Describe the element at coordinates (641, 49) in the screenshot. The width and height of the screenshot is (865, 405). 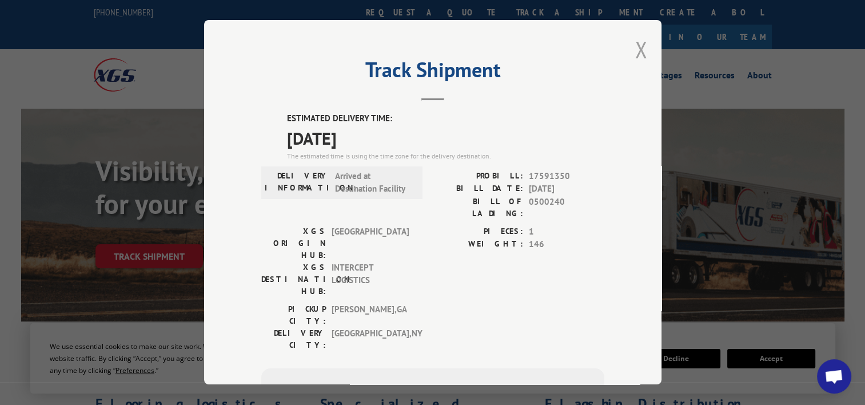
I see `button: Close modal` at that location.